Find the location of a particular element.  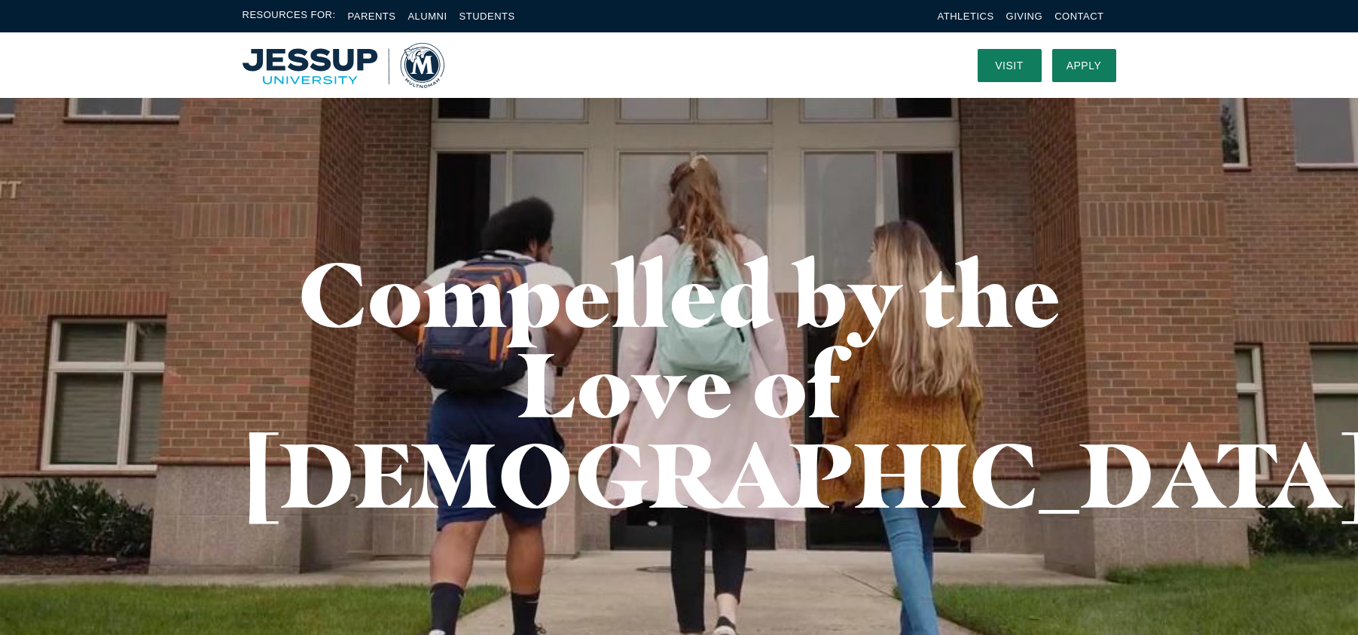

a: Apply is located at coordinates (1084, 66).